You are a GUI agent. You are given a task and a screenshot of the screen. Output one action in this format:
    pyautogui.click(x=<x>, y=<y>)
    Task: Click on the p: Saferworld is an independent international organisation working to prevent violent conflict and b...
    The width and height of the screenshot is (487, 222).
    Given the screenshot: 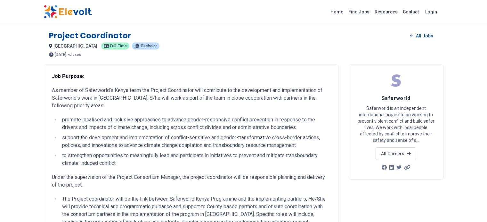 What is the action you would take?
    pyautogui.click(x=396, y=125)
    